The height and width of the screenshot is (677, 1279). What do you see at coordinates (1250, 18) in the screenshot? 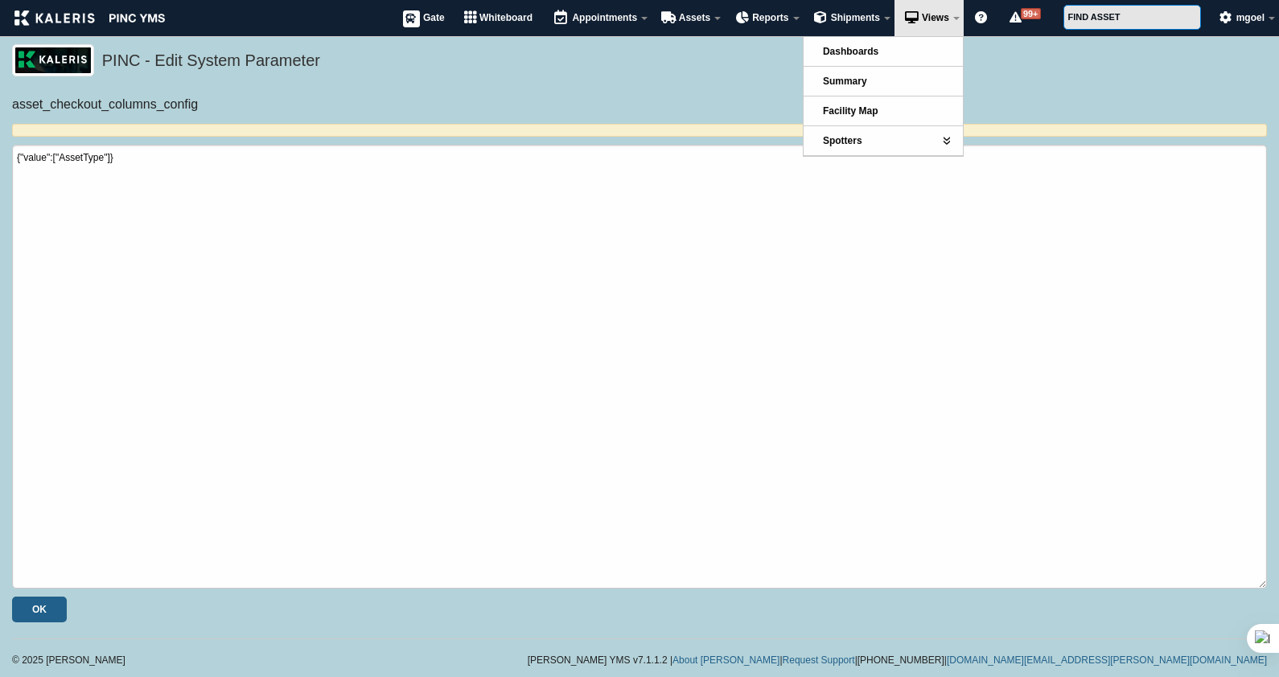
I see `span: mgoel` at bounding box center [1250, 18].